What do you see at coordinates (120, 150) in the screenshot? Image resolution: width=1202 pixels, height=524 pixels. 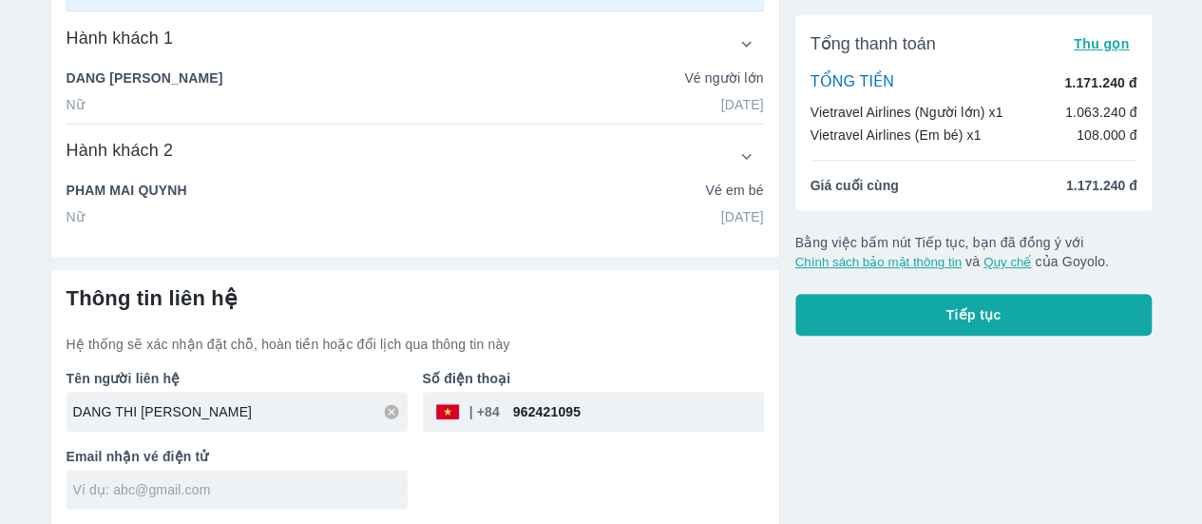 I see `h6: Hành khách 2` at bounding box center [120, 150].